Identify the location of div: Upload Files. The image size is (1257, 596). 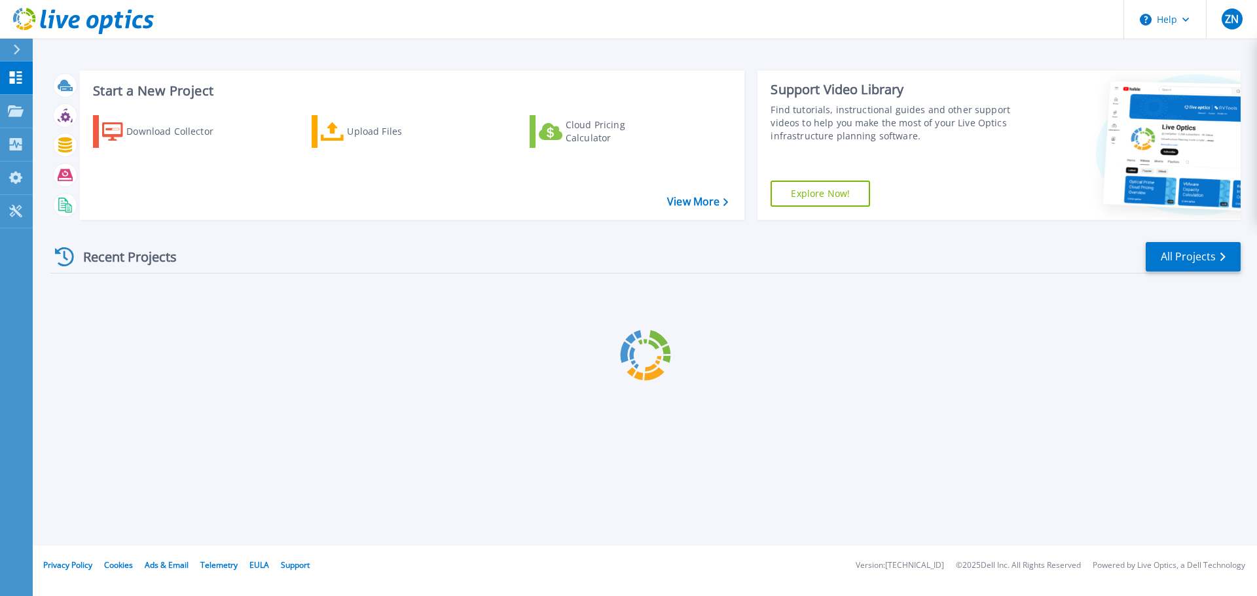
(399, 132).